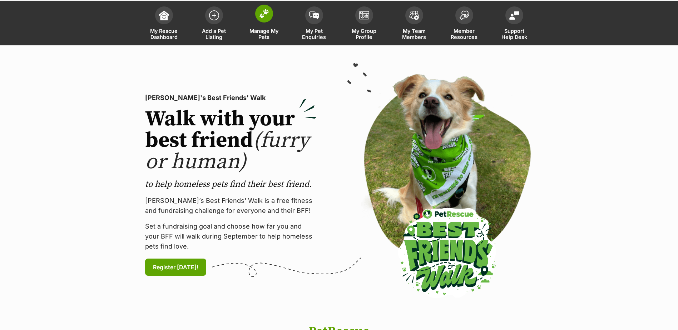  What do you see at coordinates (514, 24) in the screenshot?
I see `a: Support Help Desk` at bounding box center [514, 24].